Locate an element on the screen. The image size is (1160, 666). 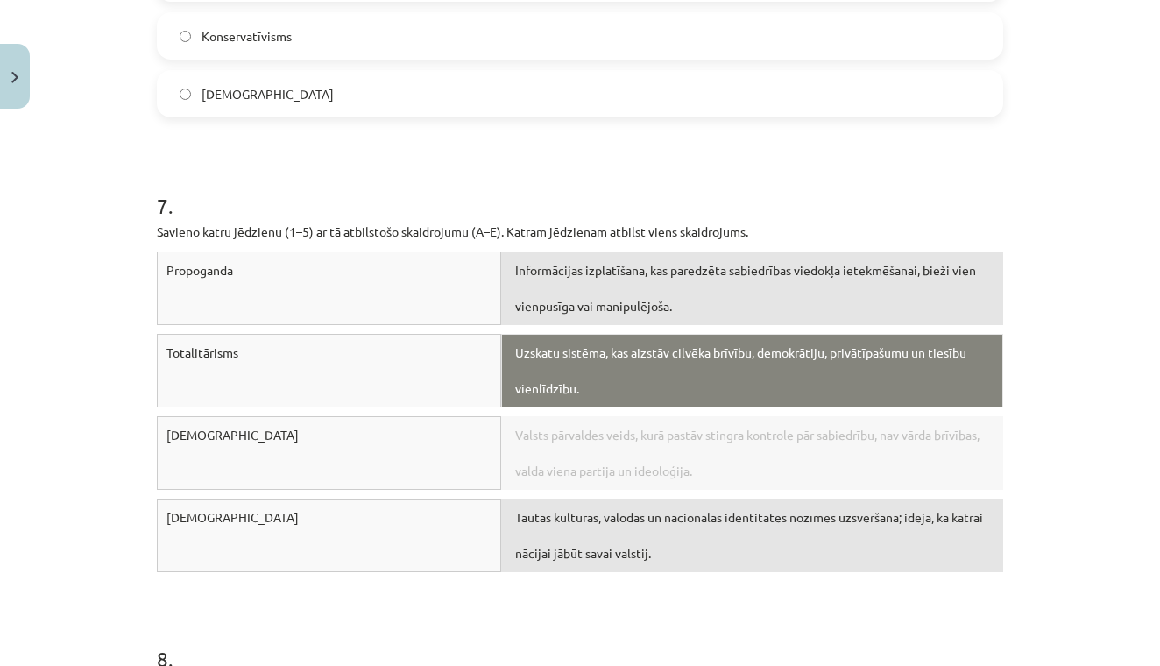
input: Konservatīvisms is located at coordinates (185, 36).